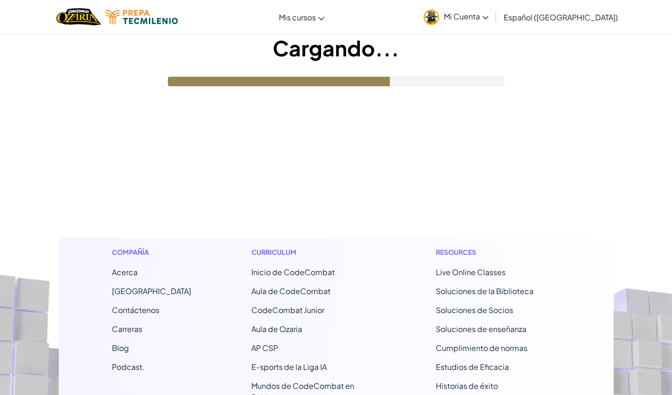  What do you see at coordinates (466, 386) in the screenshot?
I see `a: Historias de éxito` at bounding box center [466, 386].